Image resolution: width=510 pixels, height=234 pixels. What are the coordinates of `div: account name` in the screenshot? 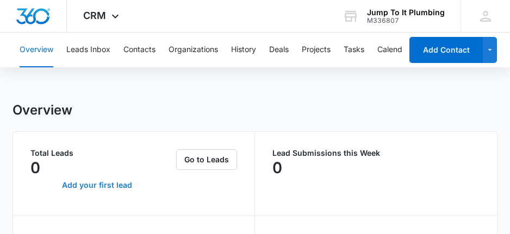 It's located at (405, 13).